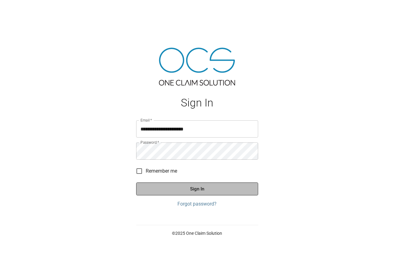 The image size is (394, 280). Describe the element at coordinates (197, 189) in the screenshot. I see `button: Sign In` at that location.